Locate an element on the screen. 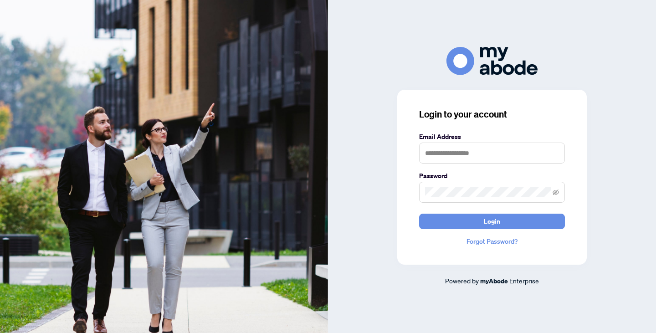  button: Login is located at coordinates (492, 221).